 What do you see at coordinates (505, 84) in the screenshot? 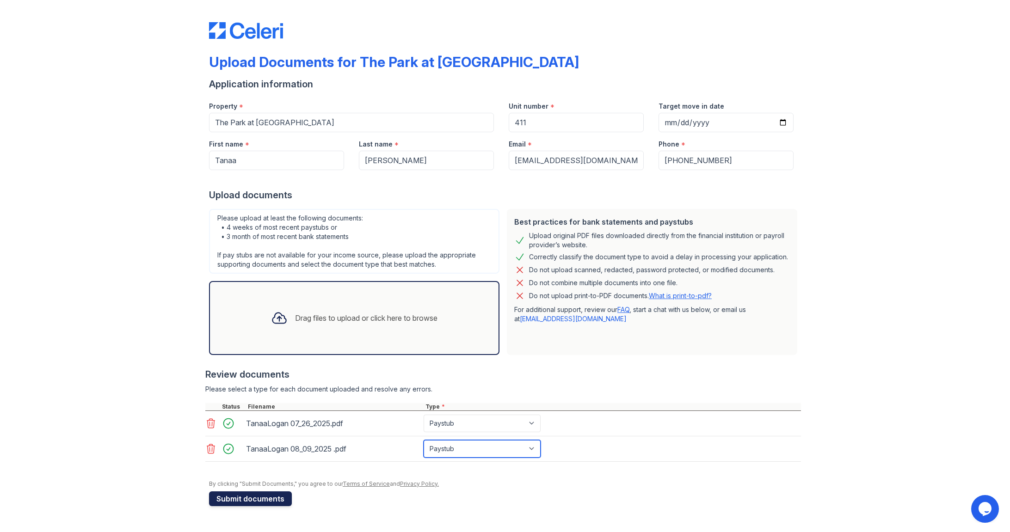
I see `div: Application information` at bounding box center [505, 84].